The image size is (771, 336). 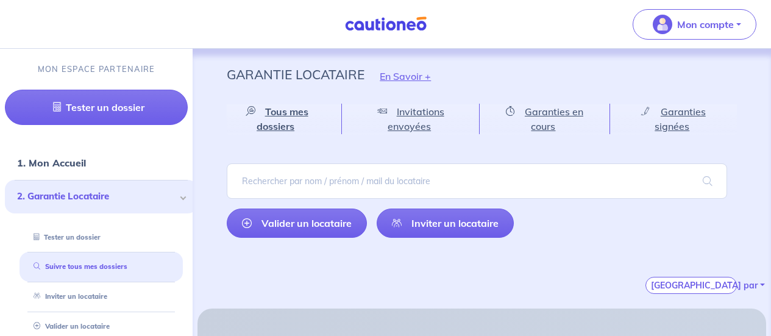 I want to click on button: En Savoir +, so click(x=405, y=76).